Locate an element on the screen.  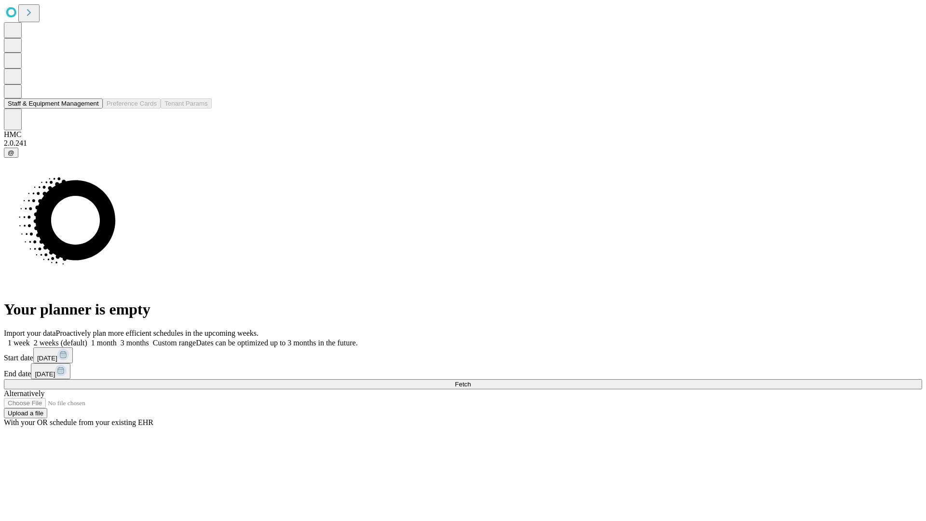
span: 2 weeks (default) is located at coordinates (60, 342).